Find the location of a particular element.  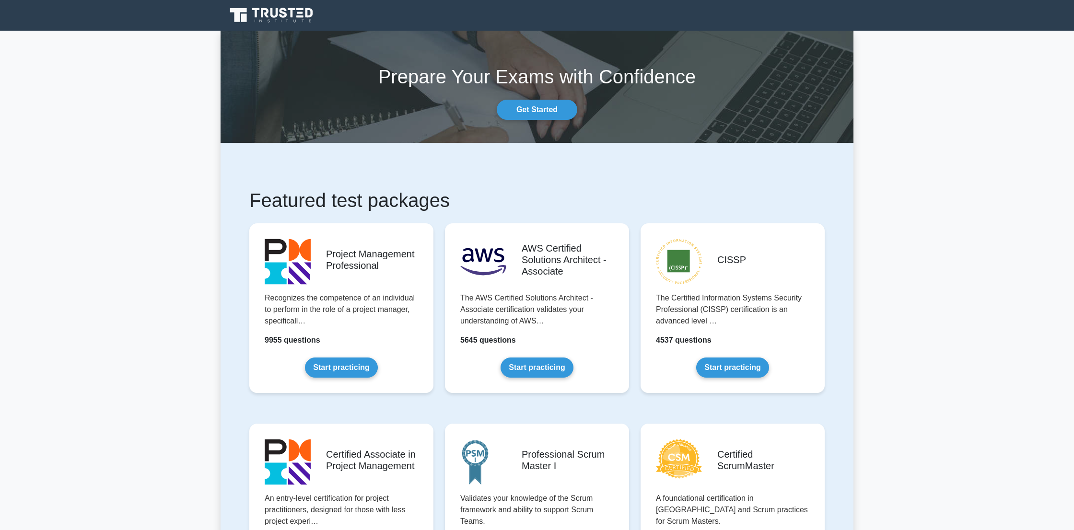

a: Get Started is located at coordinates (537, 110).